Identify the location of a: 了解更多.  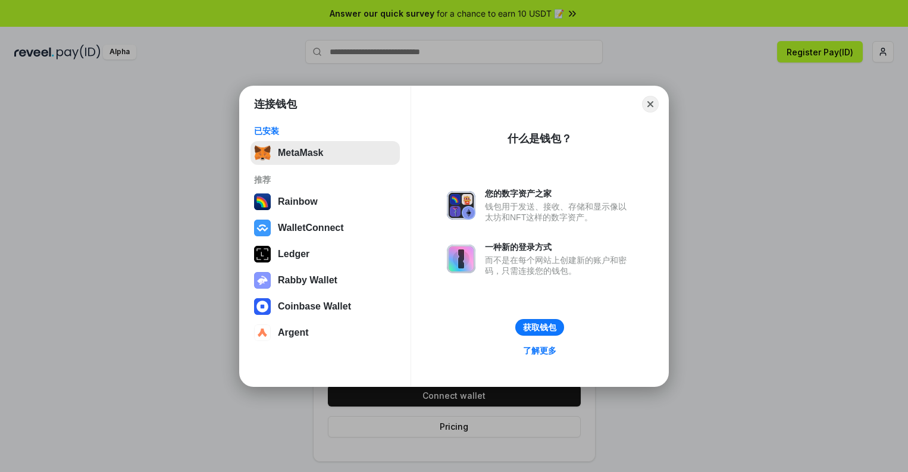
(540, 351).